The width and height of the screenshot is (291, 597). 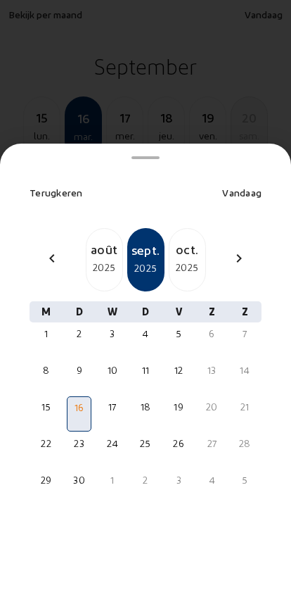 What do you see at coordinates (112, 407) in the screenshot?
I see `div: 17` at bounding box center [112, 407].